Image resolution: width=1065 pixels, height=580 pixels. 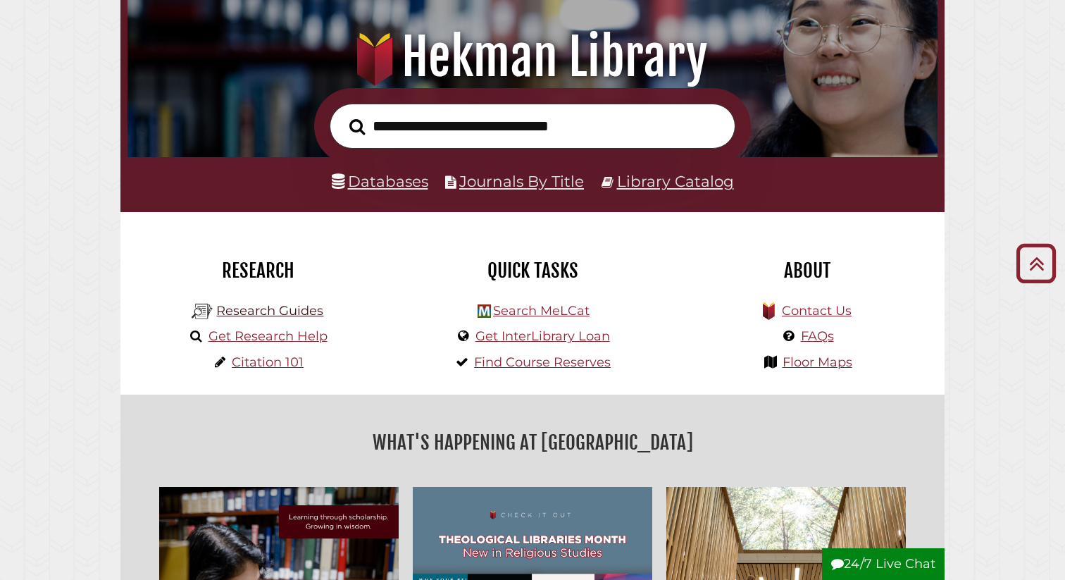 I want to click on a: Journals By Title, so click(x=521, y=181).